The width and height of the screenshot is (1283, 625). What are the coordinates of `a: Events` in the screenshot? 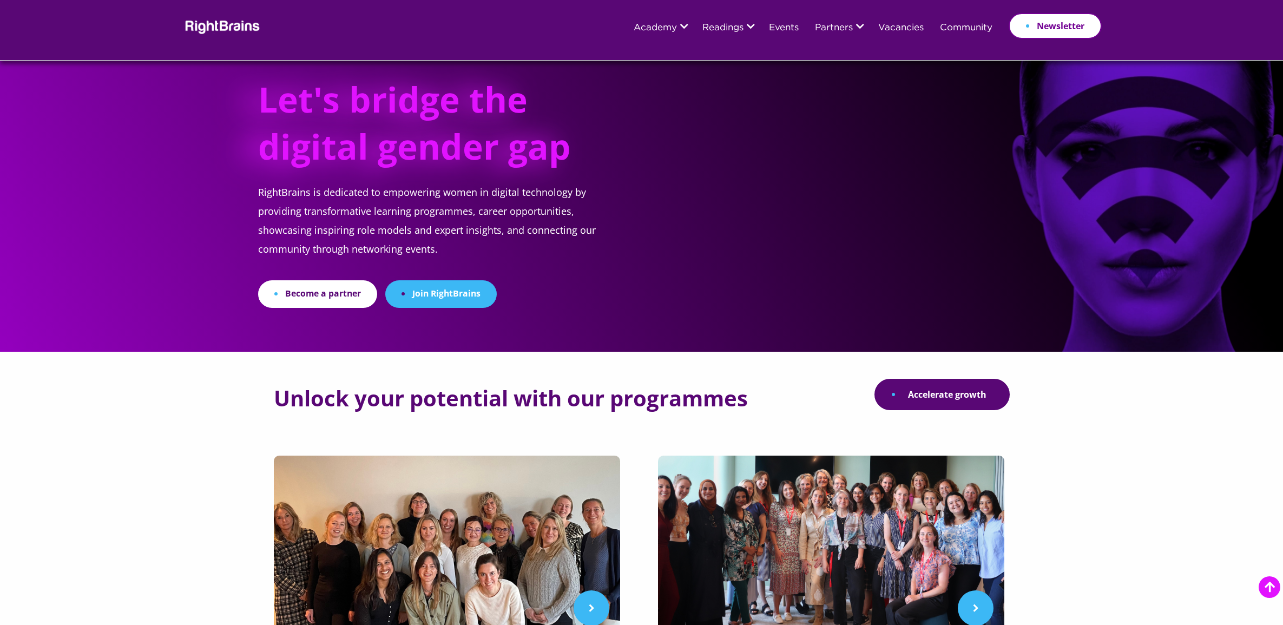 It's located at (783, 28).